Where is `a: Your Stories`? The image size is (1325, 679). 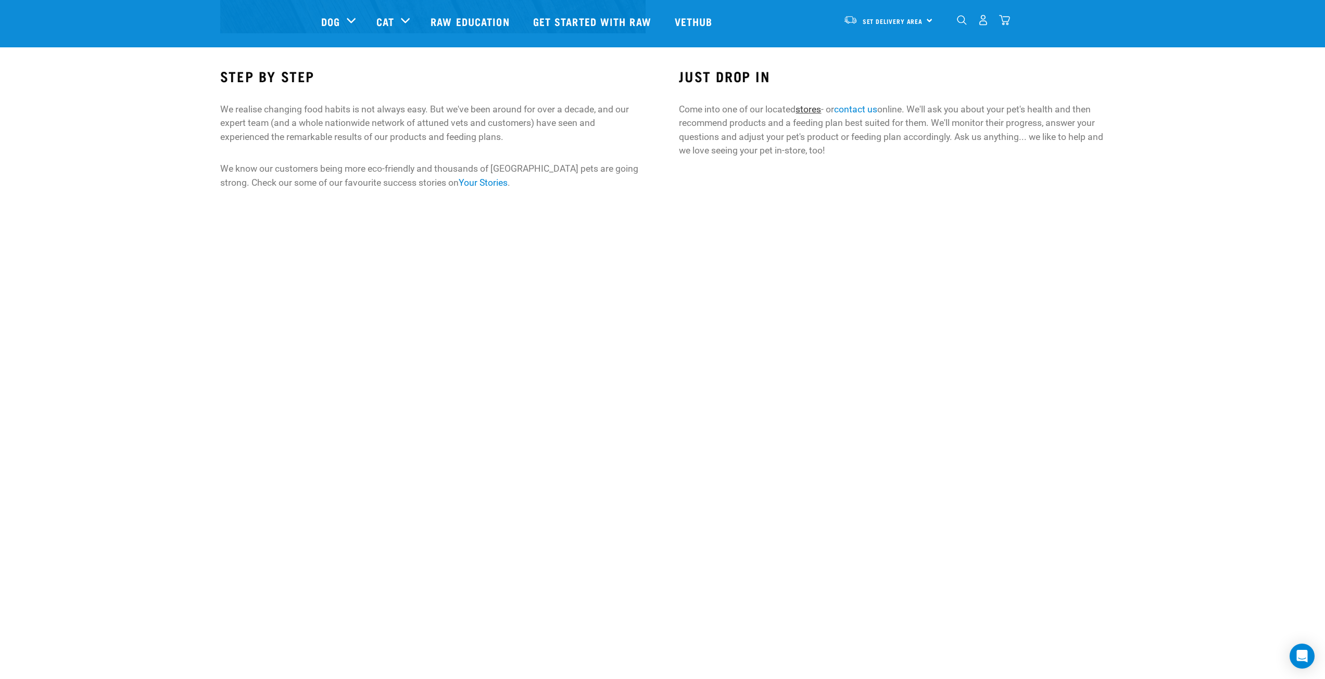 a: Your Stories is located at coordinates (483, 183).